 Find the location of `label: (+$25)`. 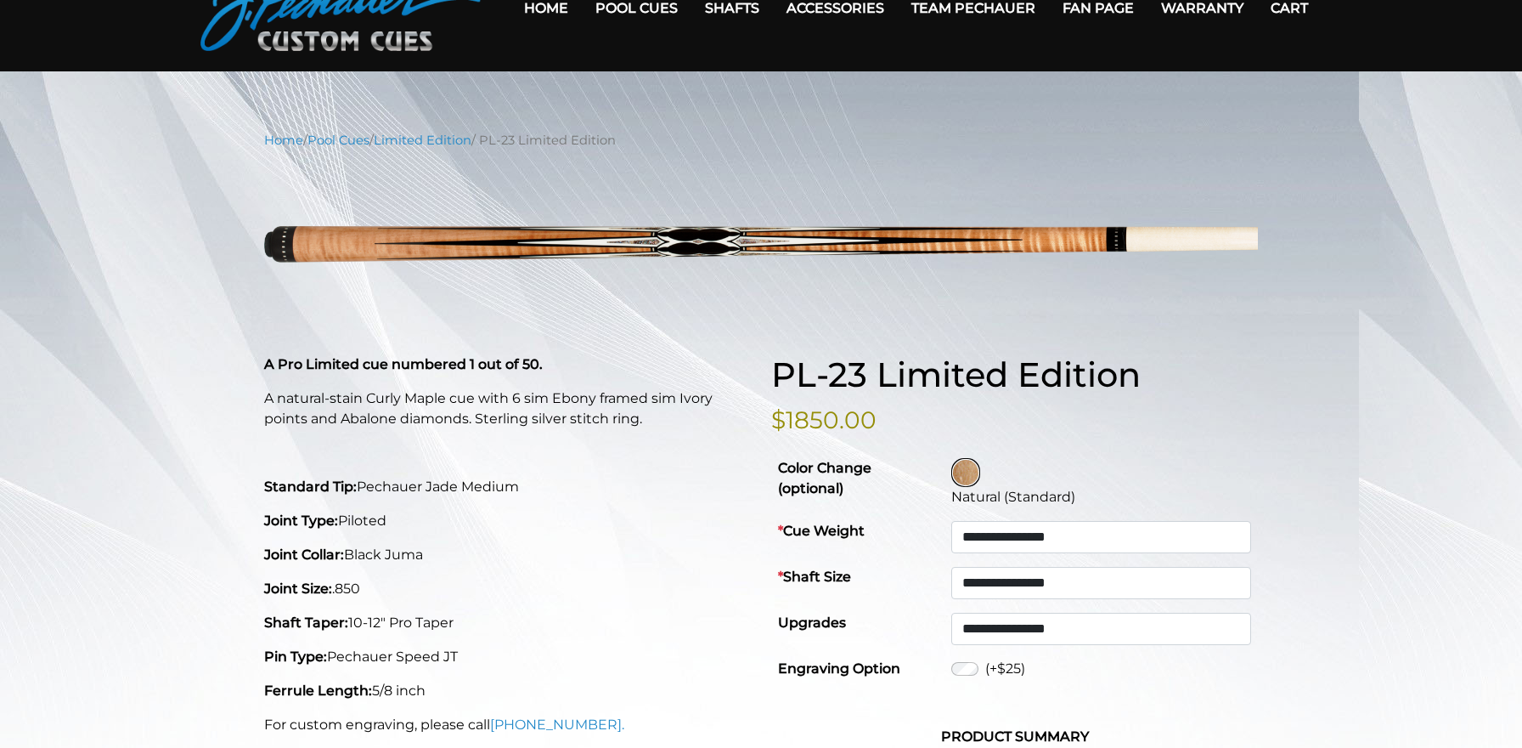

label: (+$25) is located at coordinates (1005, 669).